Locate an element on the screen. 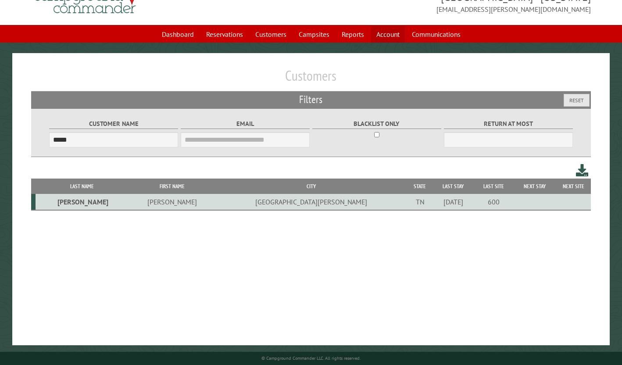 The width and height of the screenshot is (622, 365). th: City is located at coordinates (311, 186).